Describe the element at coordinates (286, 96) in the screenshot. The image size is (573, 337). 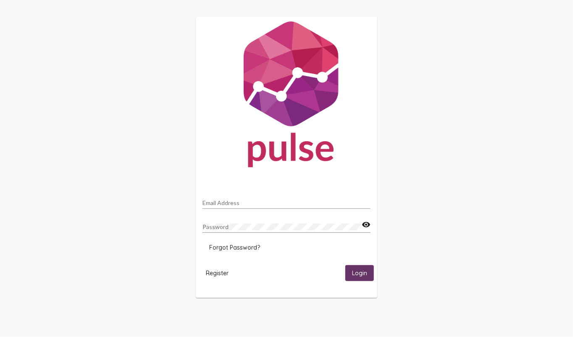
I see `img: Pulse For Good Logo` at that location.